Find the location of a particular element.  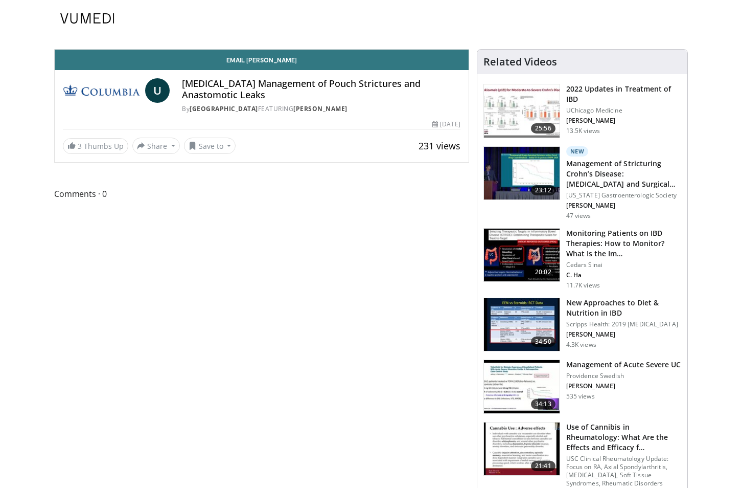

span: U is located at coordinates (157, 90).